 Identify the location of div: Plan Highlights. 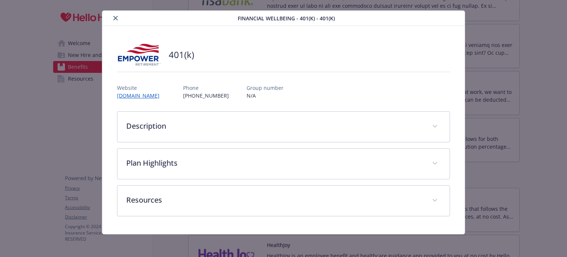
(283, 164).